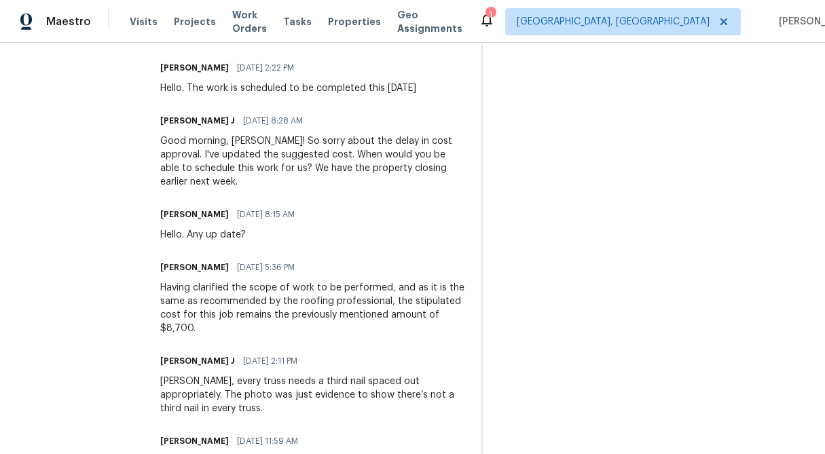 The width and height of the screenshot is (825, 454). I want to click on span: Geo Assignments, so click(430, 22).